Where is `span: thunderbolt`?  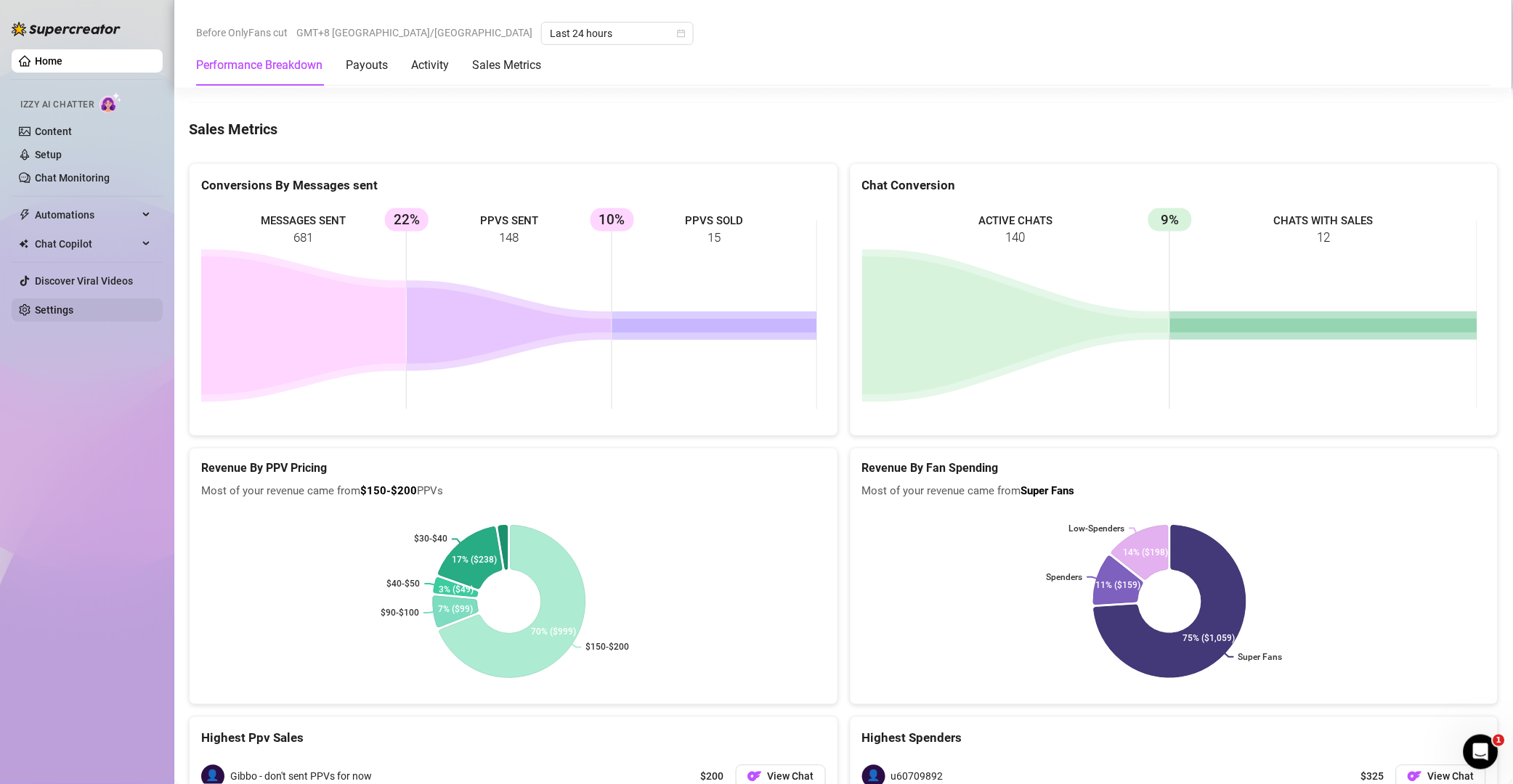 span: thunderbolt is located at coordinates (25, 215).